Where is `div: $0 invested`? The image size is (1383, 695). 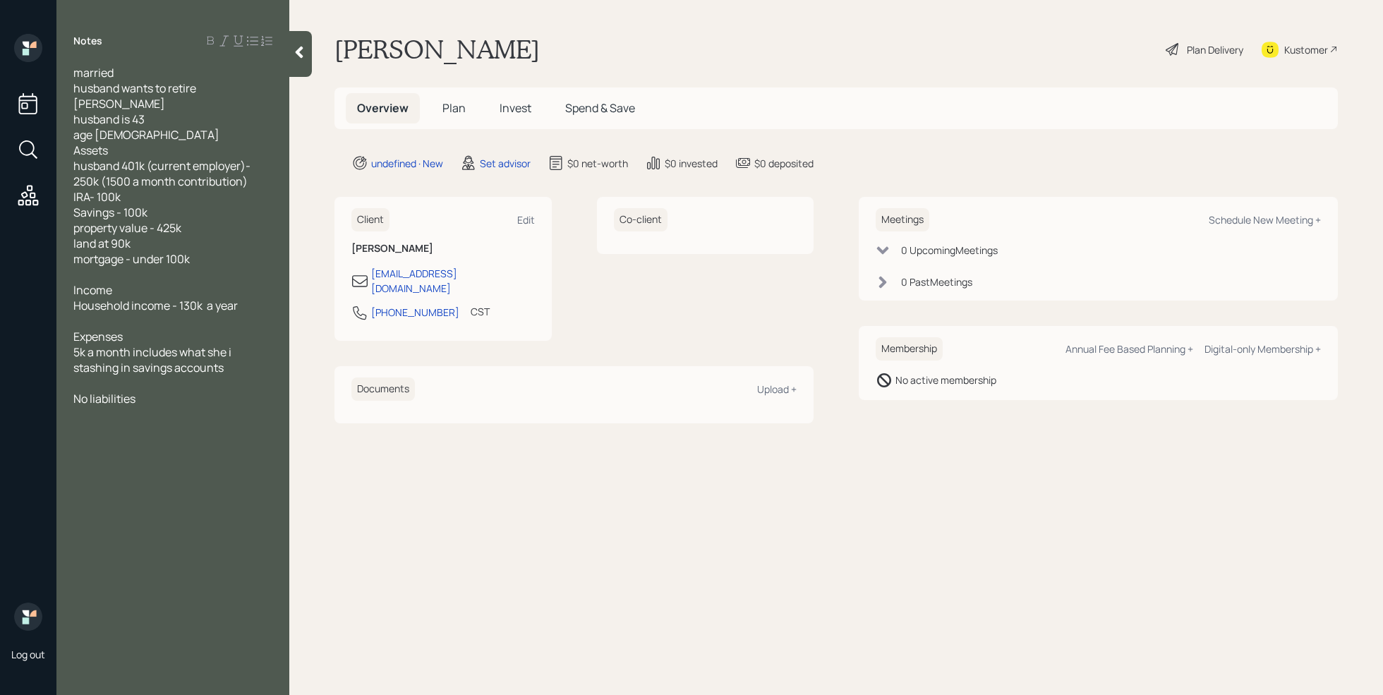 div: $0 invested is located at coordinates (691, 163).